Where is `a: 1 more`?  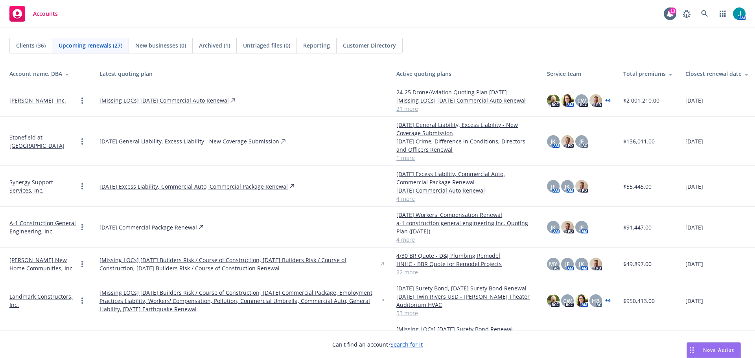
a: 1 more is located at coordinates (465, 158).